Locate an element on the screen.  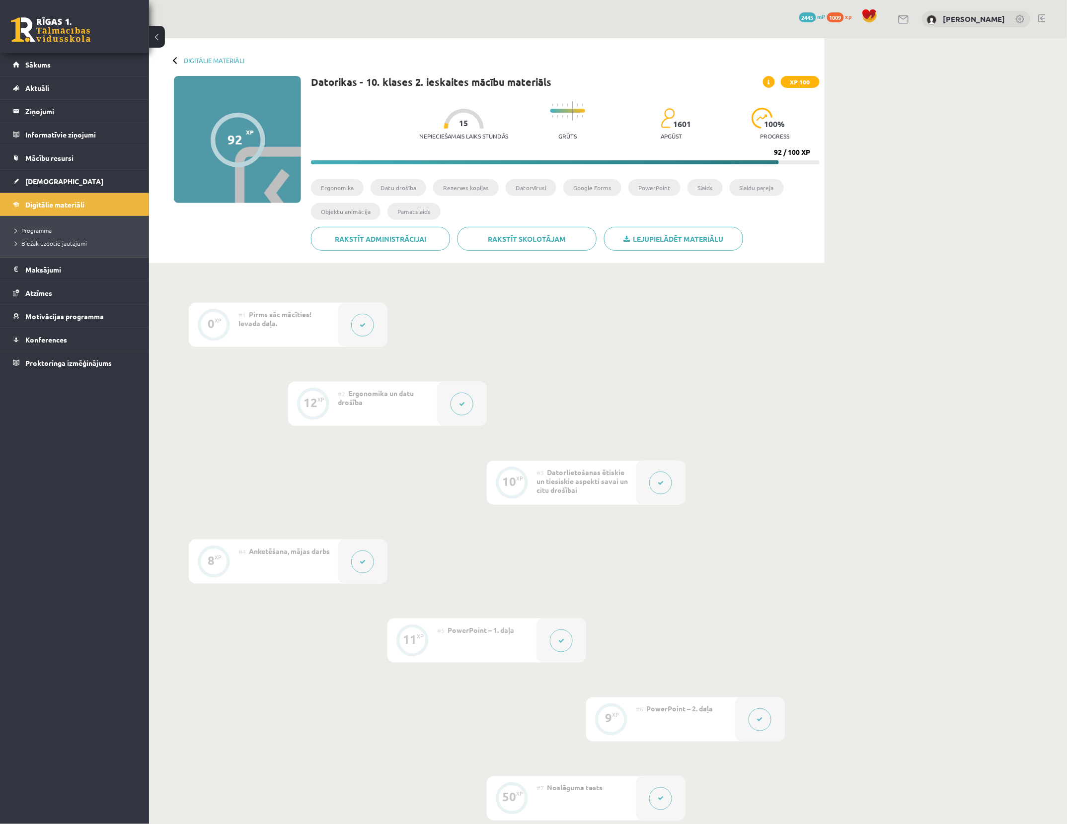
a: Motivācijas programma is located at coordinates (74, 316).